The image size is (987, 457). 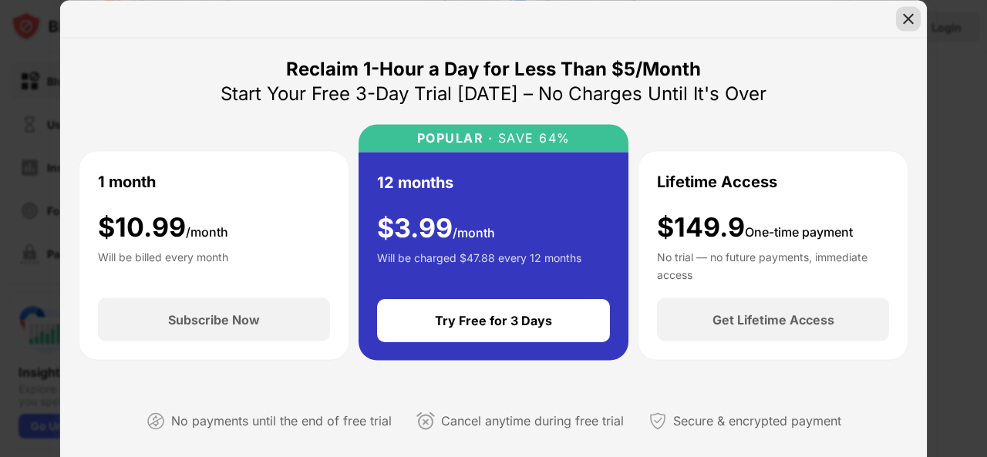 What do you see at coordinates (282, 421) in the screenshot?
I see `div: No payments until the end of free trial` at bounding box center [282, 421].